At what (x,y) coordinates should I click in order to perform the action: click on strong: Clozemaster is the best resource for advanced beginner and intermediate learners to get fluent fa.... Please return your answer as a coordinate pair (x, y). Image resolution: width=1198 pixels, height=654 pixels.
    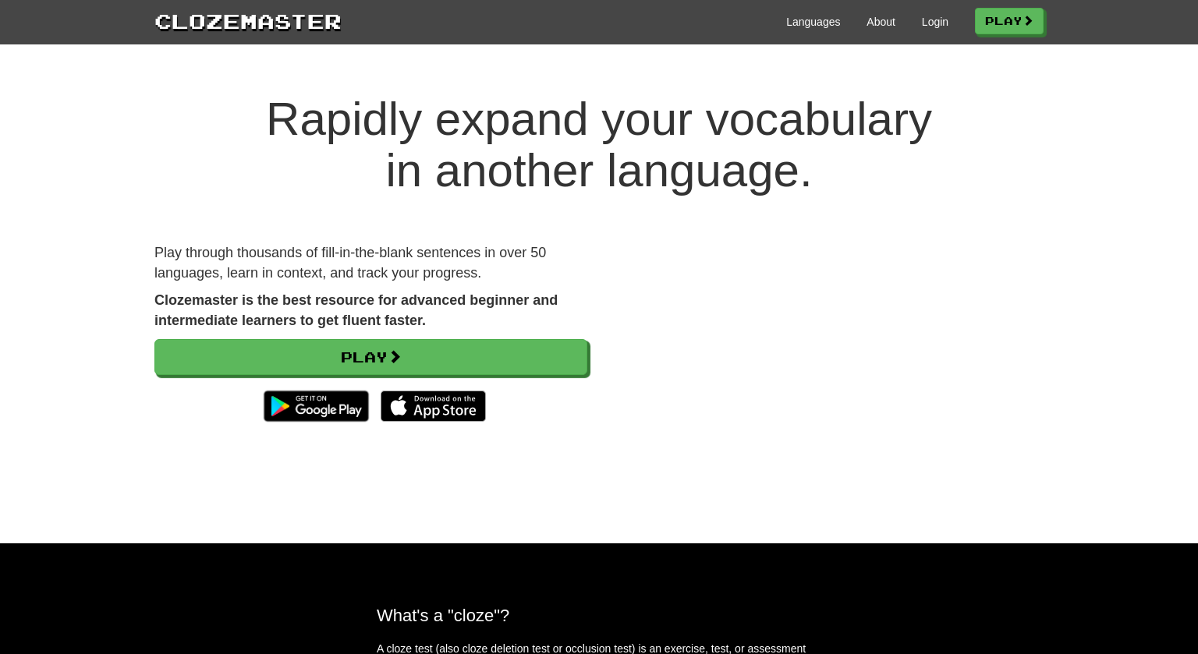
    Looking at the image, I should click on (356, 310).